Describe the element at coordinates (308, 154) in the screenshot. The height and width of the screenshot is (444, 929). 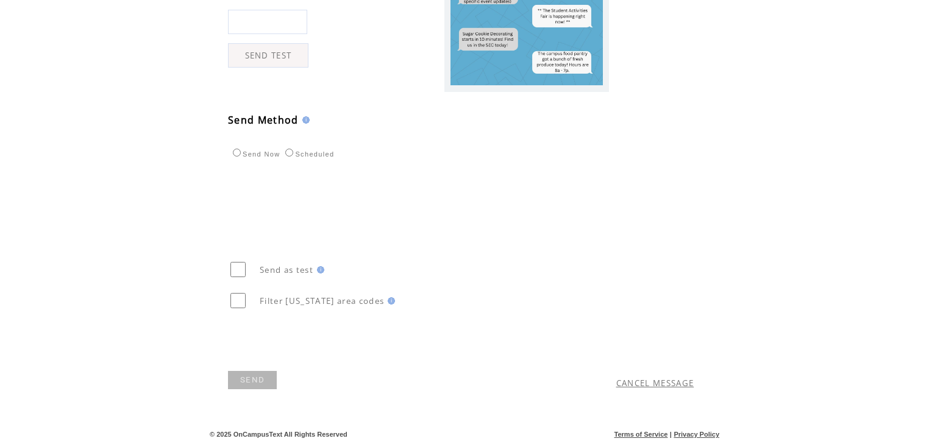
I see `label: Scheduled` at that location.